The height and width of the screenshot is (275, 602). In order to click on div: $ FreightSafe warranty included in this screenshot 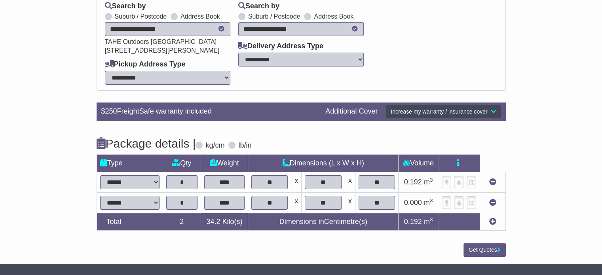, I will do `click(209, 112)`.